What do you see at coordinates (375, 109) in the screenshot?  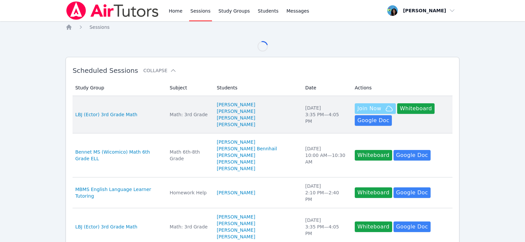 I see `button: Join Now` at bounding box center [375, 109].